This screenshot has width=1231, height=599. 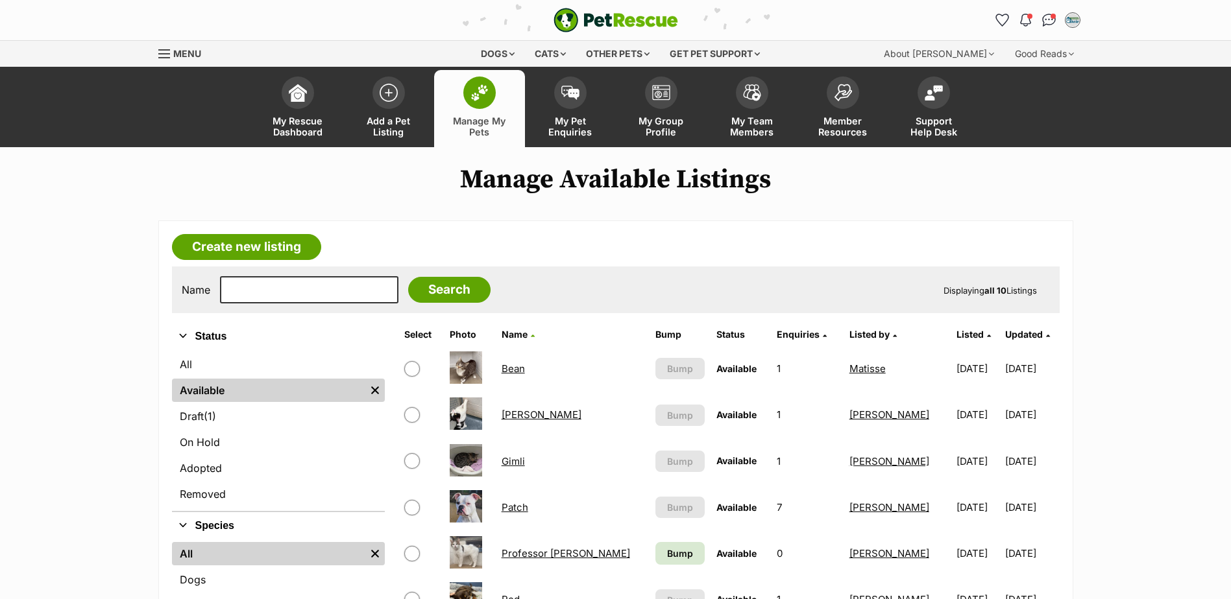 What do you see at coordinates (278, 431) in the screenshot?
I see `div: Status` at bounding box center [278, 431].